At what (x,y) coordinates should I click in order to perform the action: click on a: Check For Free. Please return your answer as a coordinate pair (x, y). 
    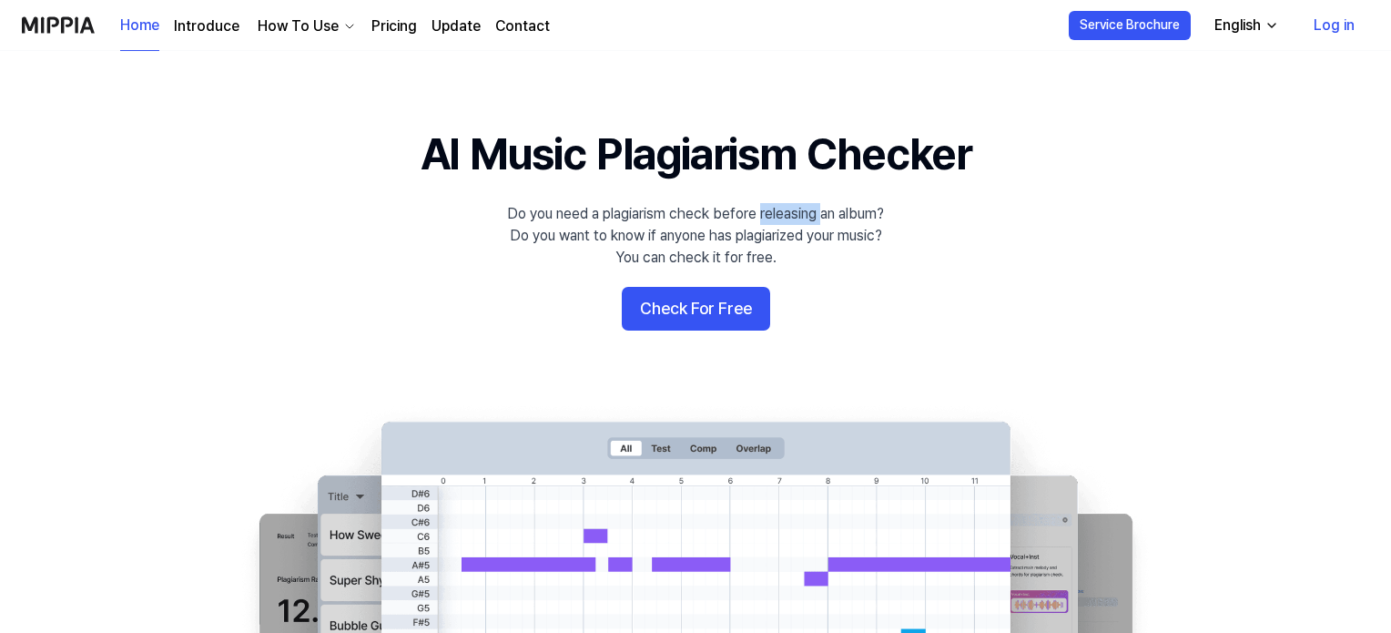
    Looking at the image, I should click on (696, 309).